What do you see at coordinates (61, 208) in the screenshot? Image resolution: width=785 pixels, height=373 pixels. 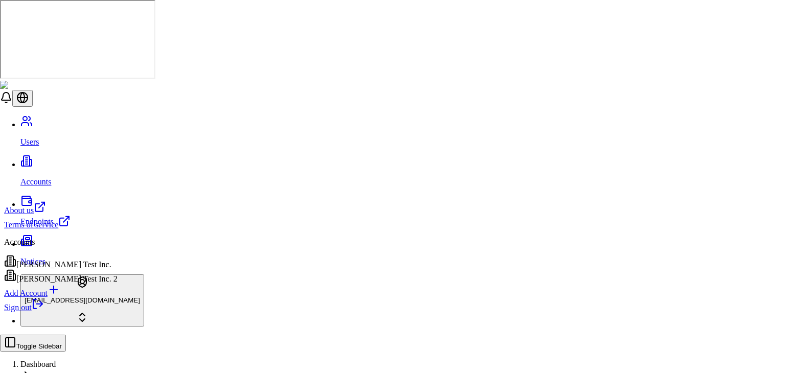 I see `div: About us` at bounding box center [61, 208].